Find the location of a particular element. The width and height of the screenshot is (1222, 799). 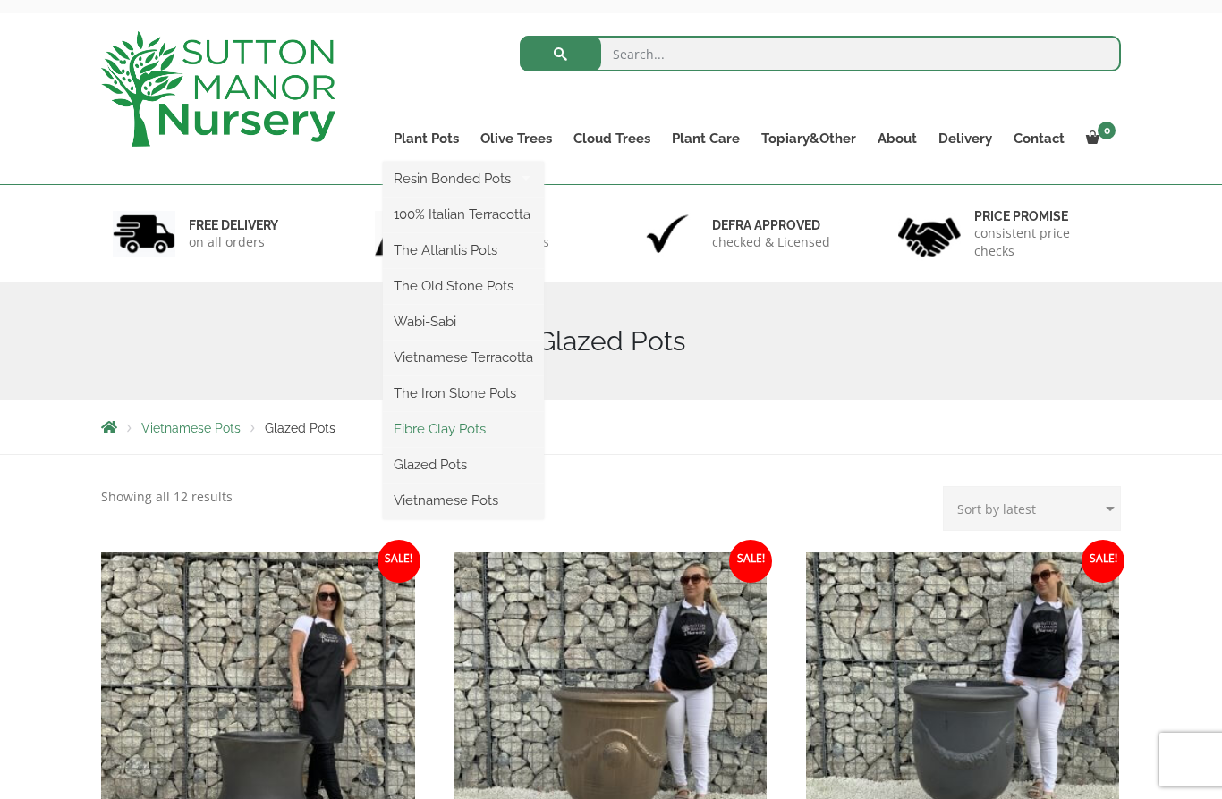

h6: Defra approved is located at coordinates (771, 225).